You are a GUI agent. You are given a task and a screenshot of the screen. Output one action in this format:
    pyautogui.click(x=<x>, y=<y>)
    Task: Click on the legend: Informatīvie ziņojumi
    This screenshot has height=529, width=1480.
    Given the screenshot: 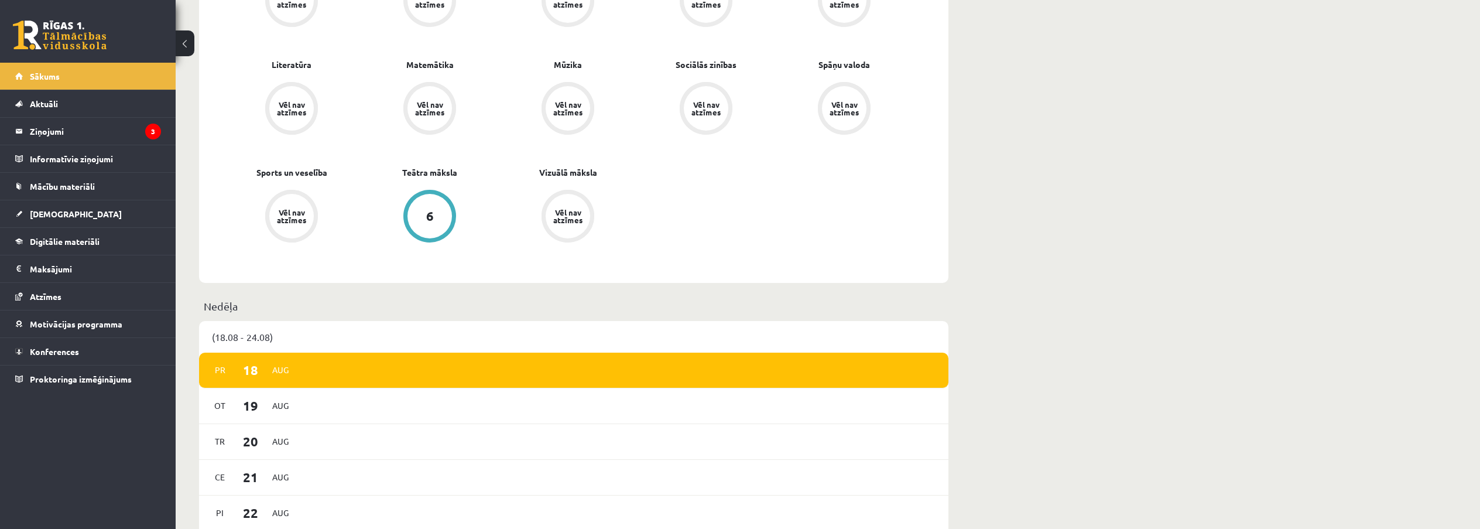 What is the action you would take?
    pyautogui.click(x=95, y=159)
    